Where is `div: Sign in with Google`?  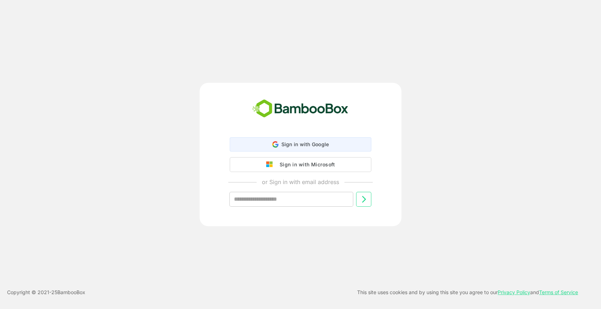 div: Sign in with Google is located at coordinates (301, 144).